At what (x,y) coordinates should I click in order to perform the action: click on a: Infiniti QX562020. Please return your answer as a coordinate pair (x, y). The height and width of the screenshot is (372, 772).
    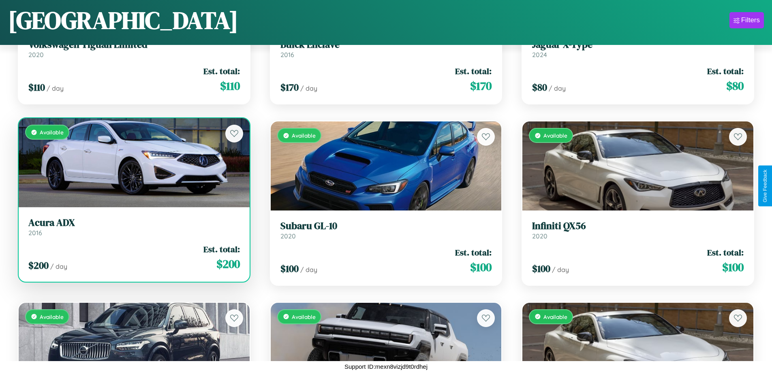
    Looking at the image, I should click on (637, 230).